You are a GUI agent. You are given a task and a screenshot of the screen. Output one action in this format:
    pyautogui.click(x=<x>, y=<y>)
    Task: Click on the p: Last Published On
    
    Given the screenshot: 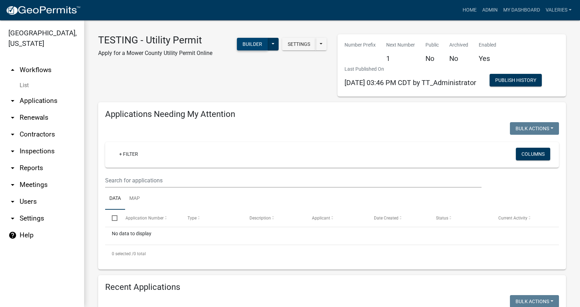 What is the action you would take?
    pyautogui.click(x=410, y=69)
    